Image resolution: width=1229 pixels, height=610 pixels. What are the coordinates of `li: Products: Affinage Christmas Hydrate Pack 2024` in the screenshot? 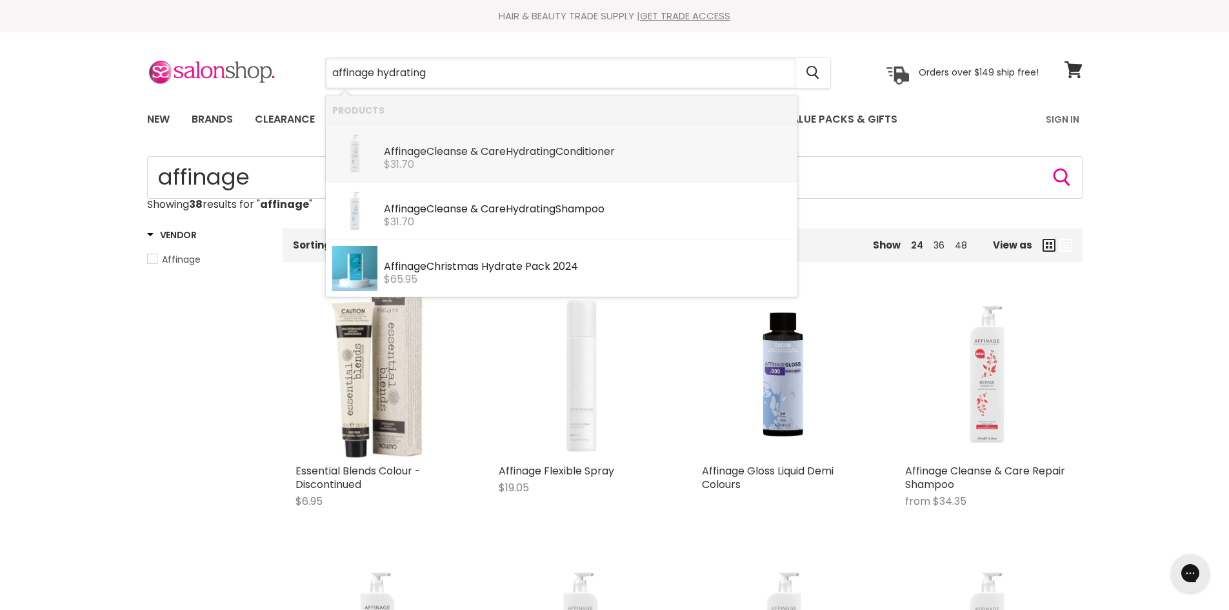 It's located at (561, 268).